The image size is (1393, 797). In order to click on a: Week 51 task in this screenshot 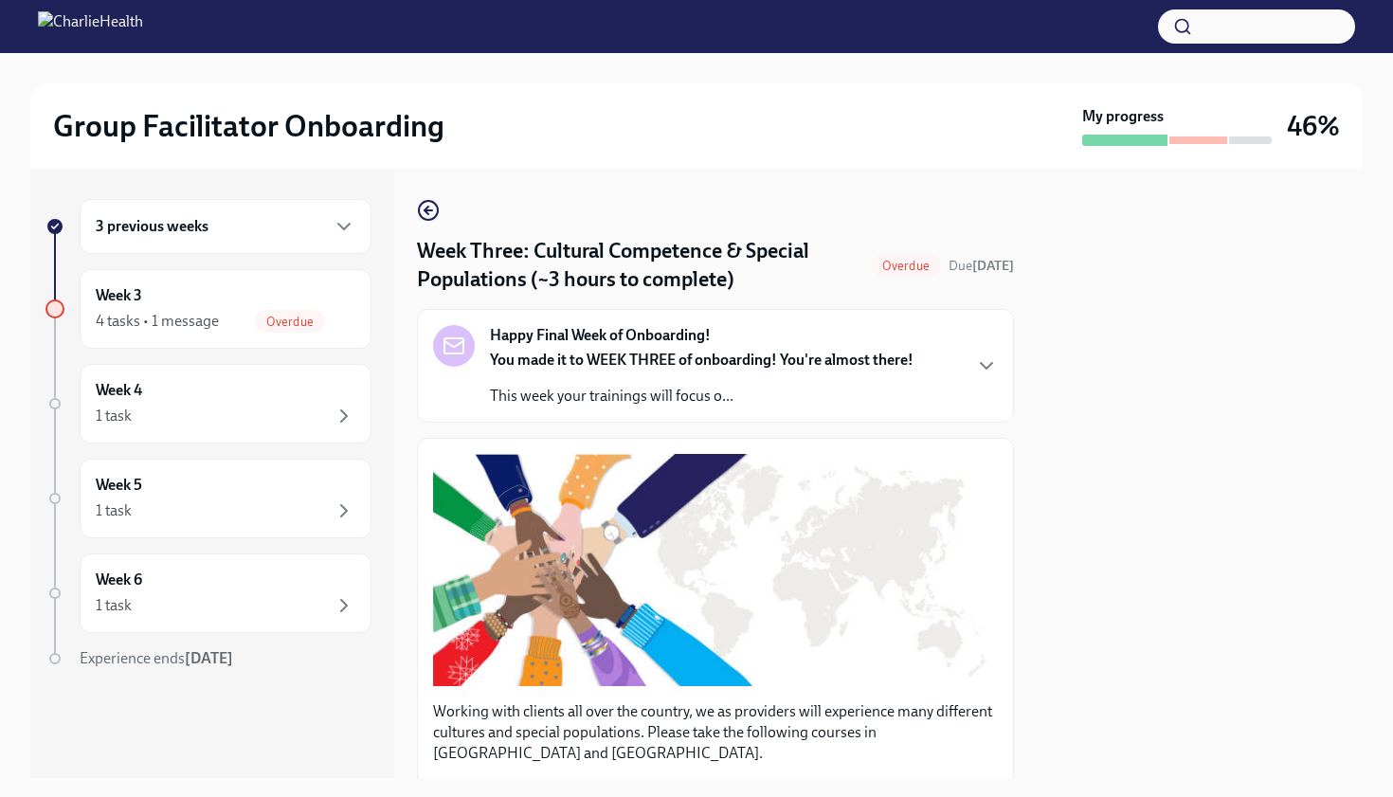, I will do `click(208, 498)`.